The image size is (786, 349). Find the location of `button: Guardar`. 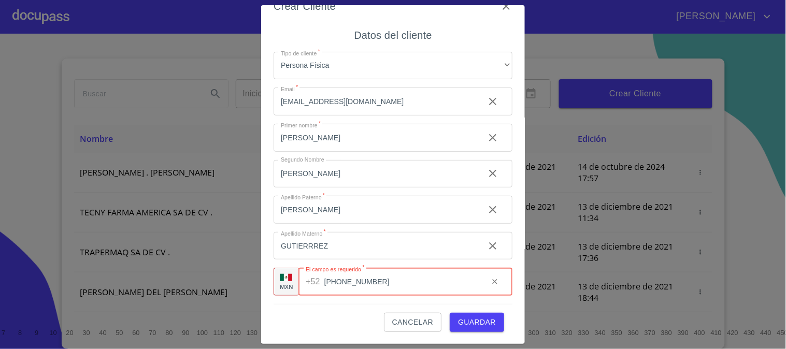

button: Guardar is located at coordinates (477, 322).